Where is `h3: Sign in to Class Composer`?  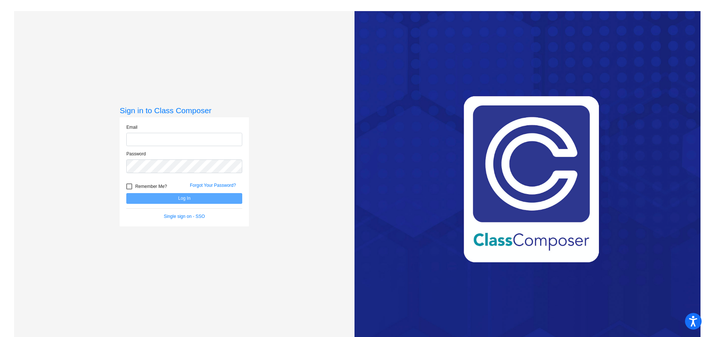
h3: Sign in to Class Composer is located at coordinates (184, 110).